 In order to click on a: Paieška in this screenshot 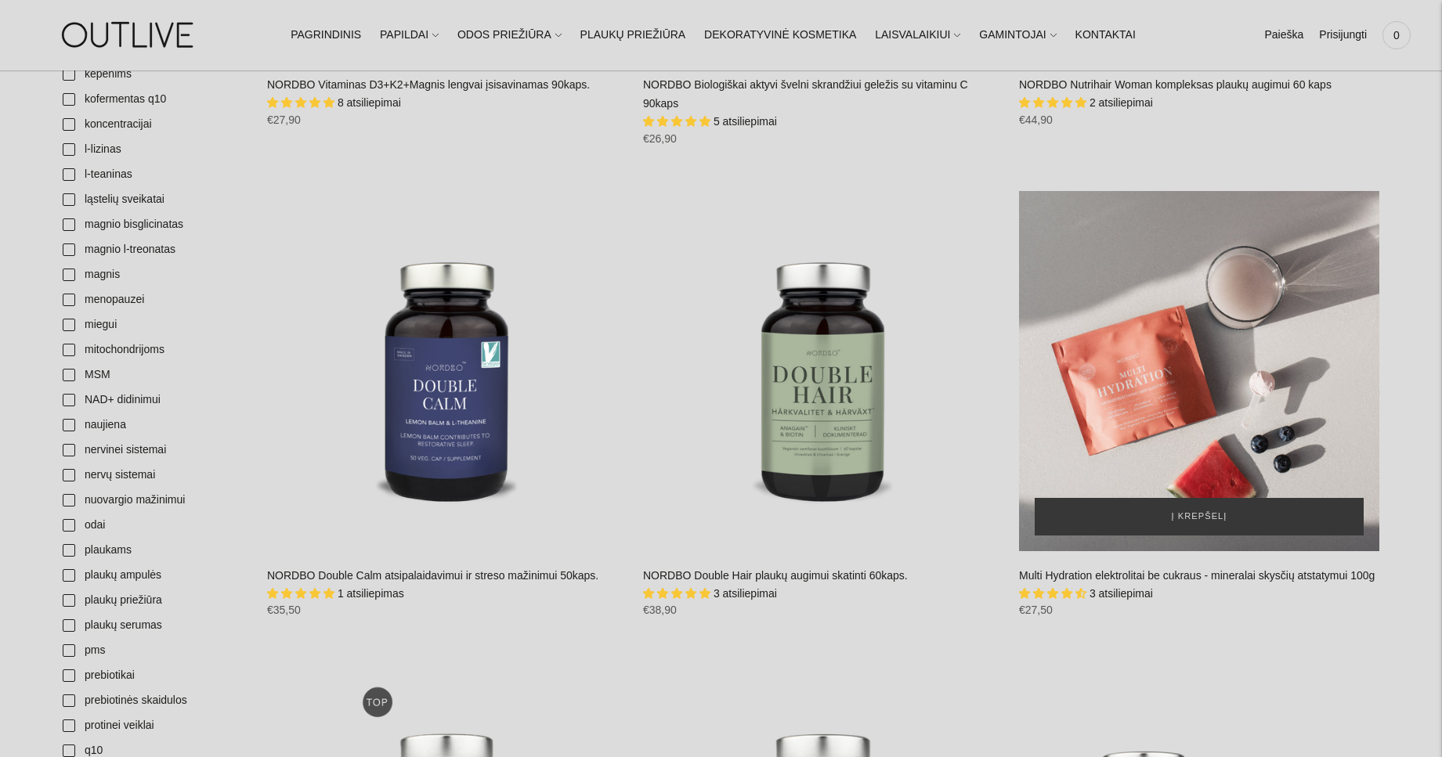, I will do `click(1283, 35)`.